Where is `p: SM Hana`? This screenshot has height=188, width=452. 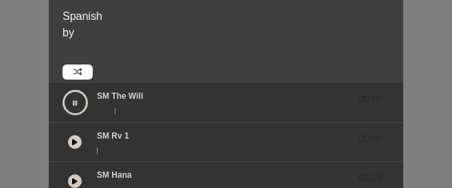 p: SM Hana is located at coordinates (114, 175).